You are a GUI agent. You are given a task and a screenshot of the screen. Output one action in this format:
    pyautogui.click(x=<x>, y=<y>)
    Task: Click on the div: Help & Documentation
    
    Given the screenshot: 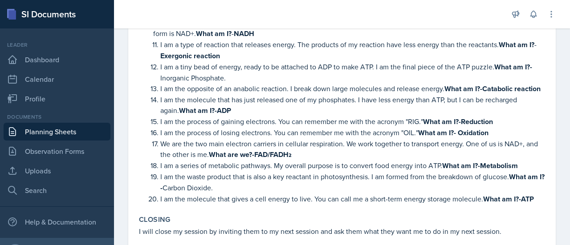 What is the action you would take?
    pyautogui.click(x=57, y=222)
    